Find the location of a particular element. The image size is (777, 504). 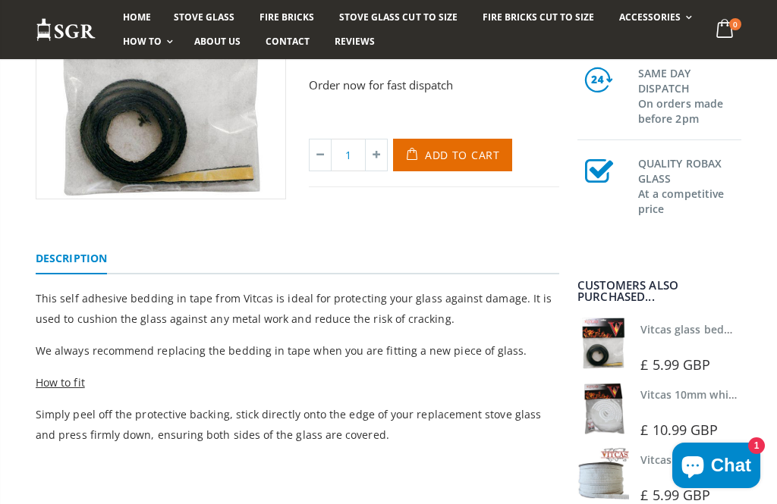

a: Home is located at coordinates (137, 17).